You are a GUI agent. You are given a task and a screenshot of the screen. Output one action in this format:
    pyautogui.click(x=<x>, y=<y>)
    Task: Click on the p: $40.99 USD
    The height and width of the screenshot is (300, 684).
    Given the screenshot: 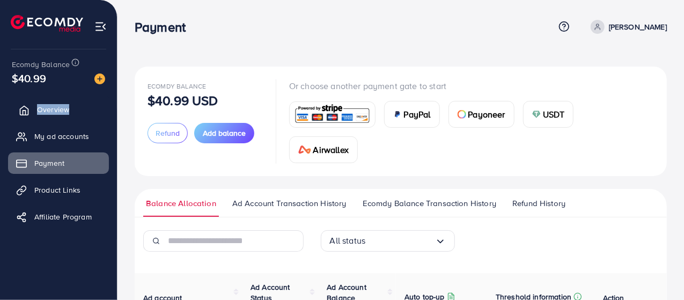 What is the action you would take?
    pyautogui.click(x=183, y=100)
    